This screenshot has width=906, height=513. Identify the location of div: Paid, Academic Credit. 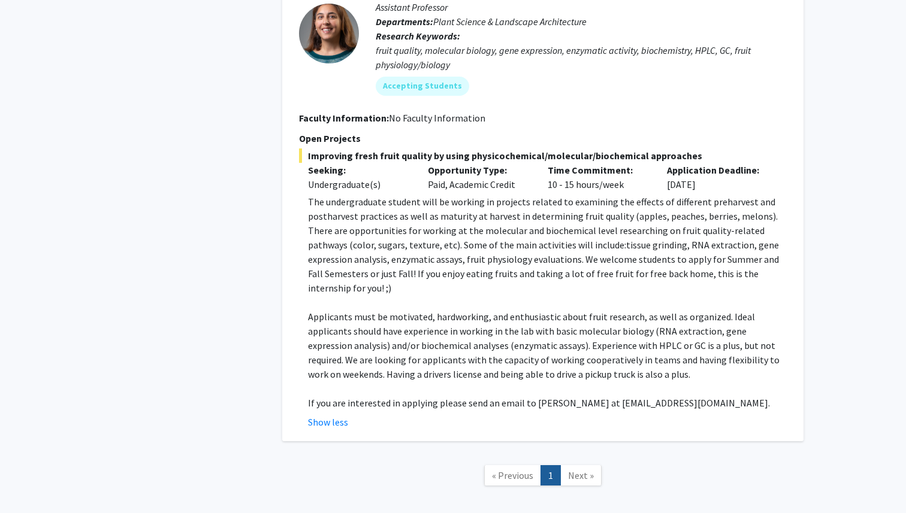
(479, 177).